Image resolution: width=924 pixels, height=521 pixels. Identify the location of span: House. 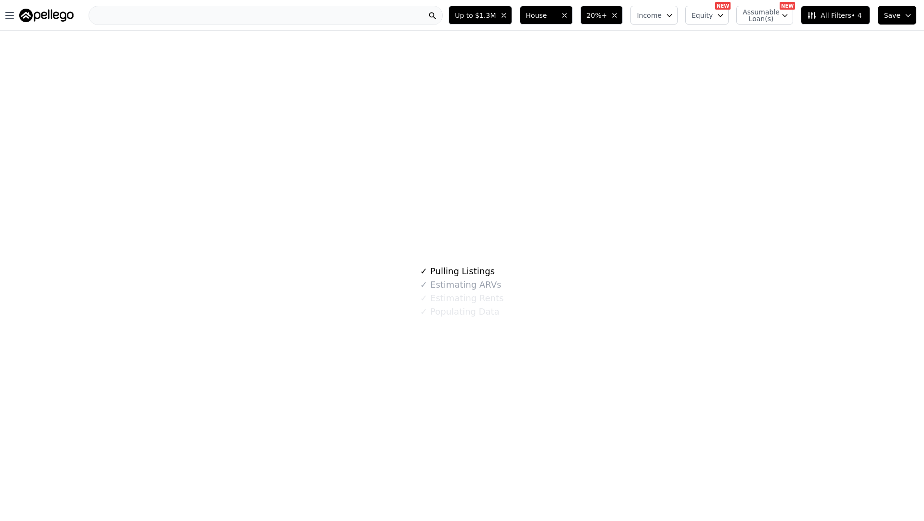
(541, 15).